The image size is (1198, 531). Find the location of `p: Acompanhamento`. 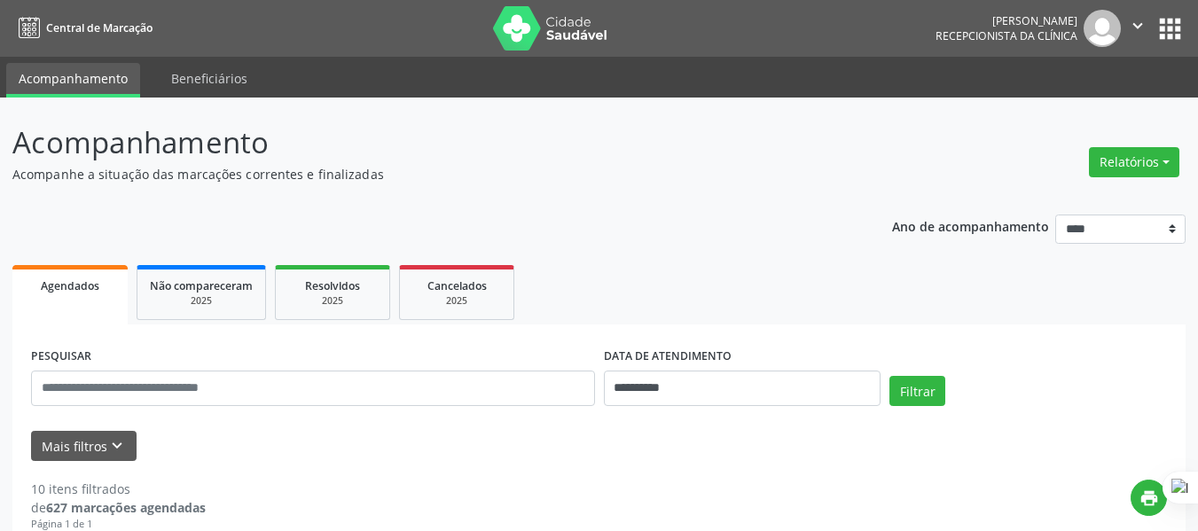

p: Acompanhamento is located at coordinates (423, 143).